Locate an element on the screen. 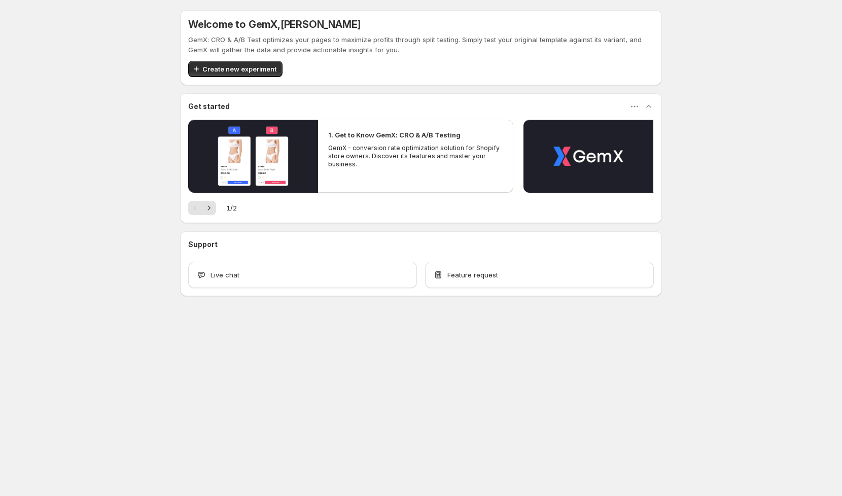 The height and width of the screenshot is (496, 842). p: GemX: CRO & A/B Test optimizes your pages to maximize profits through split testing. Simply test ... is located at coordinates (421, 45).